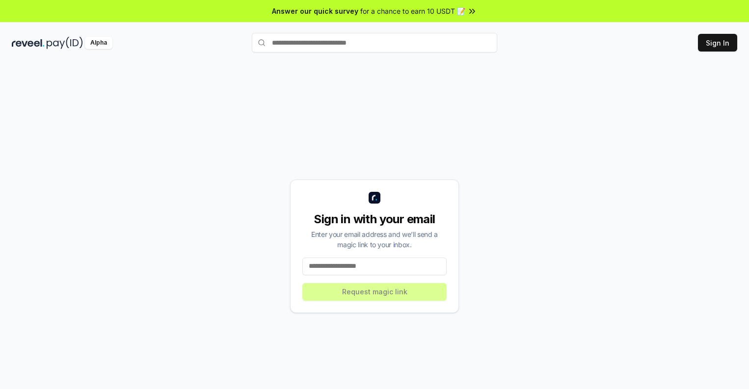  Describe the element at coordinates (28, 43) in the screenshot. I see `img: reveel_dark` at that location.